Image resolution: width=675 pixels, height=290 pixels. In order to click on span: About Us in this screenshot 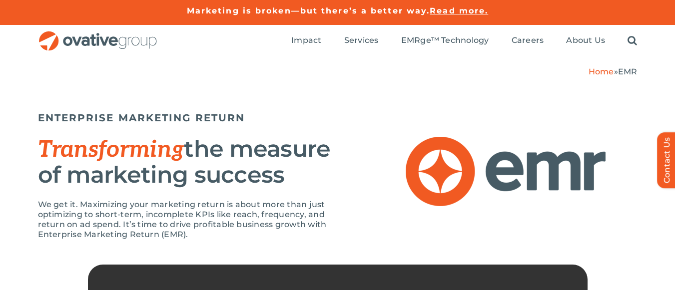, I will do `click(585, 40)`.